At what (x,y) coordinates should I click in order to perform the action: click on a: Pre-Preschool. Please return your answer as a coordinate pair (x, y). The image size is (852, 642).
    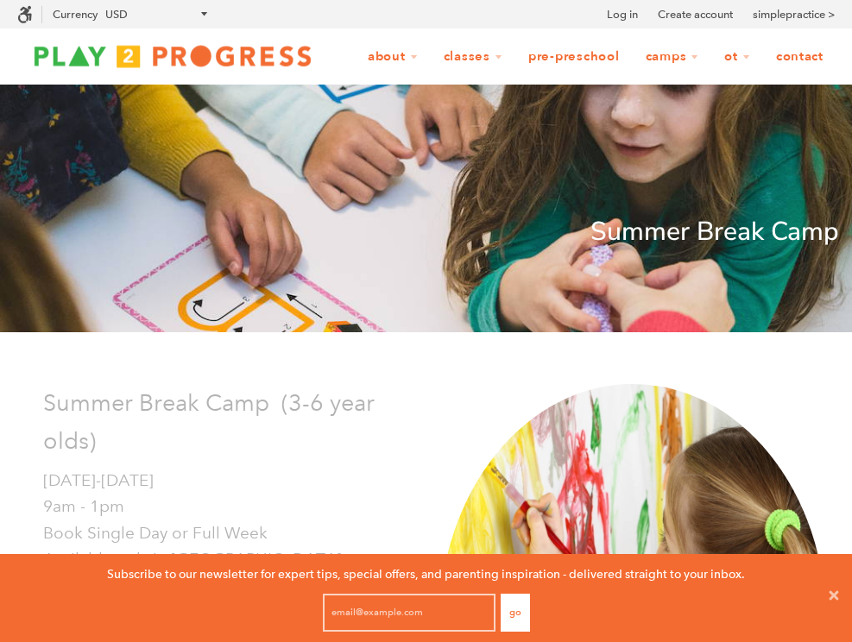
    Looking at the image, I should click on (574, 57).